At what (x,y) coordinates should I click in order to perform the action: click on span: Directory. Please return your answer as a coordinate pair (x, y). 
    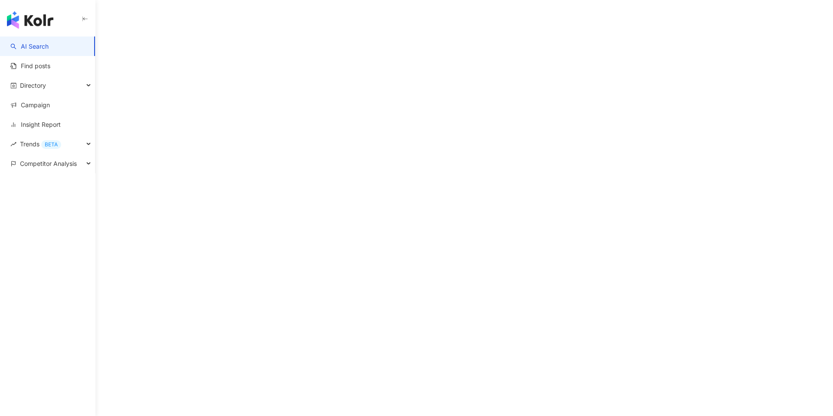
    Looking at the image, I should click on (33, 85).